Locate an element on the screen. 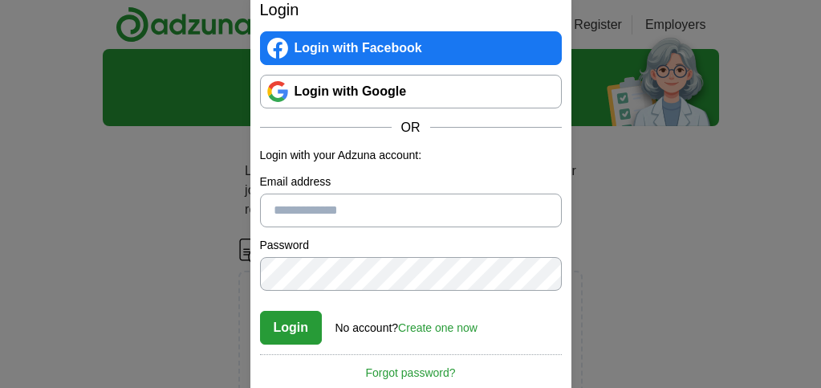  button: Login is located at coordinates (291, 328).